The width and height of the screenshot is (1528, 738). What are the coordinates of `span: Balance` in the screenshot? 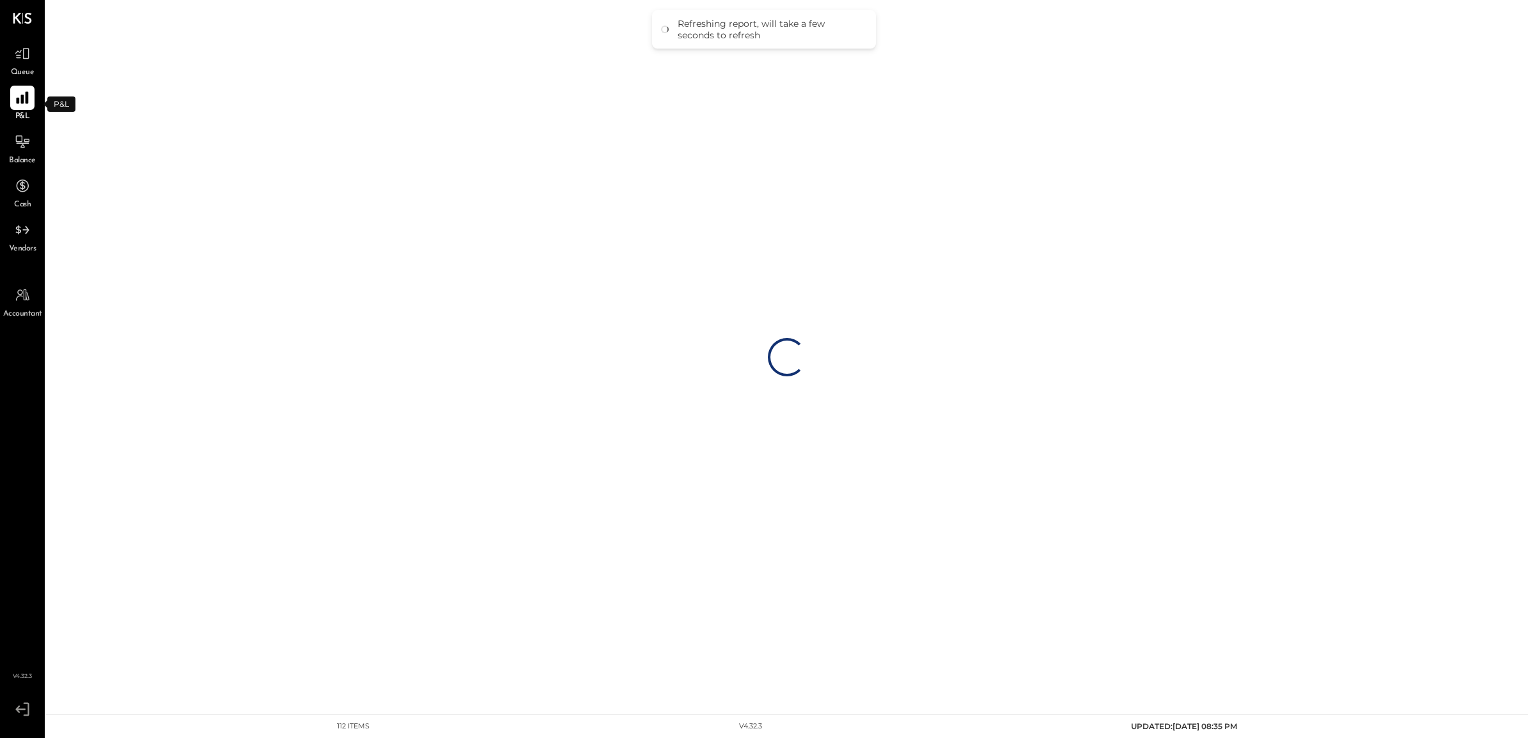 It's located at (22, 161).